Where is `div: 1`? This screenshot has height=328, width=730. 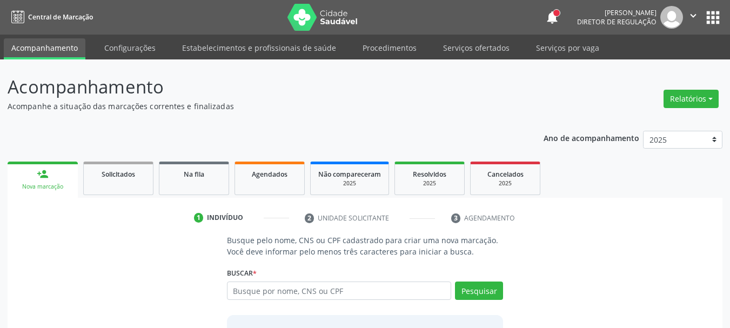 div: 1 is located at coordinates (199, 218).